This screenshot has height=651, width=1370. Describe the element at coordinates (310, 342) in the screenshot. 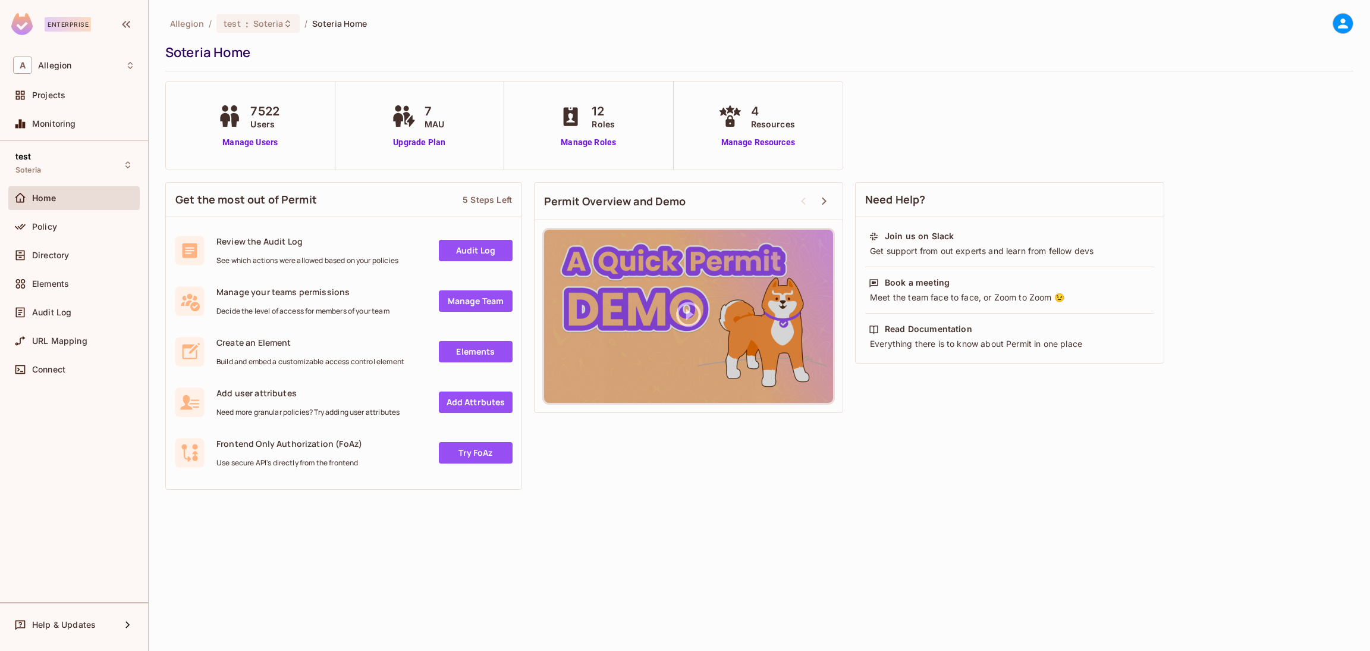

I see `span: Create an Element` at that location.